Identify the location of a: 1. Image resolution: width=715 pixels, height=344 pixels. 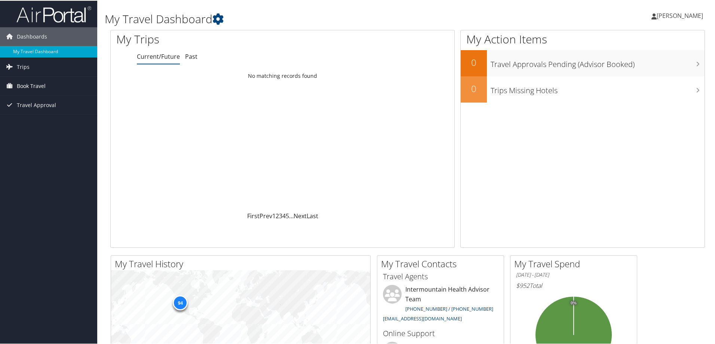
(274, 215).